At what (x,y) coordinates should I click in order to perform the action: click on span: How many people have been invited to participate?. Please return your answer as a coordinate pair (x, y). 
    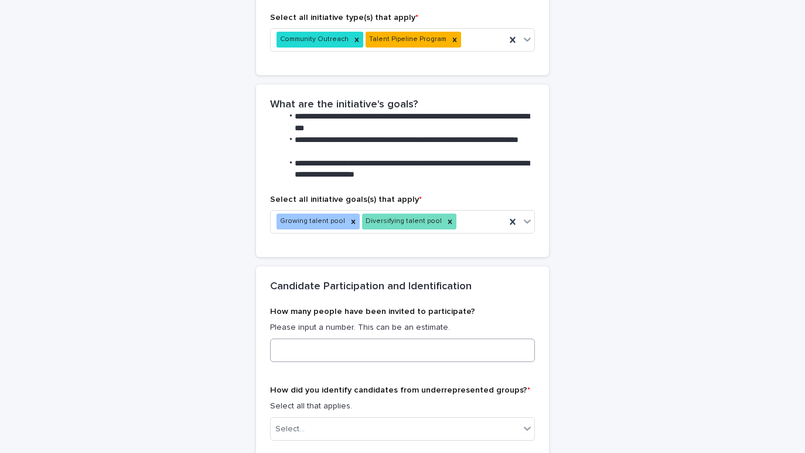
    Looking at the image, I should click on (373, 311).